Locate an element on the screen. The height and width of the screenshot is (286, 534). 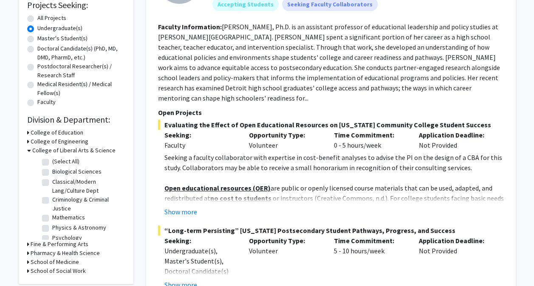
h3: Pharmacy & Health Science is located at coordinates (65, 253).